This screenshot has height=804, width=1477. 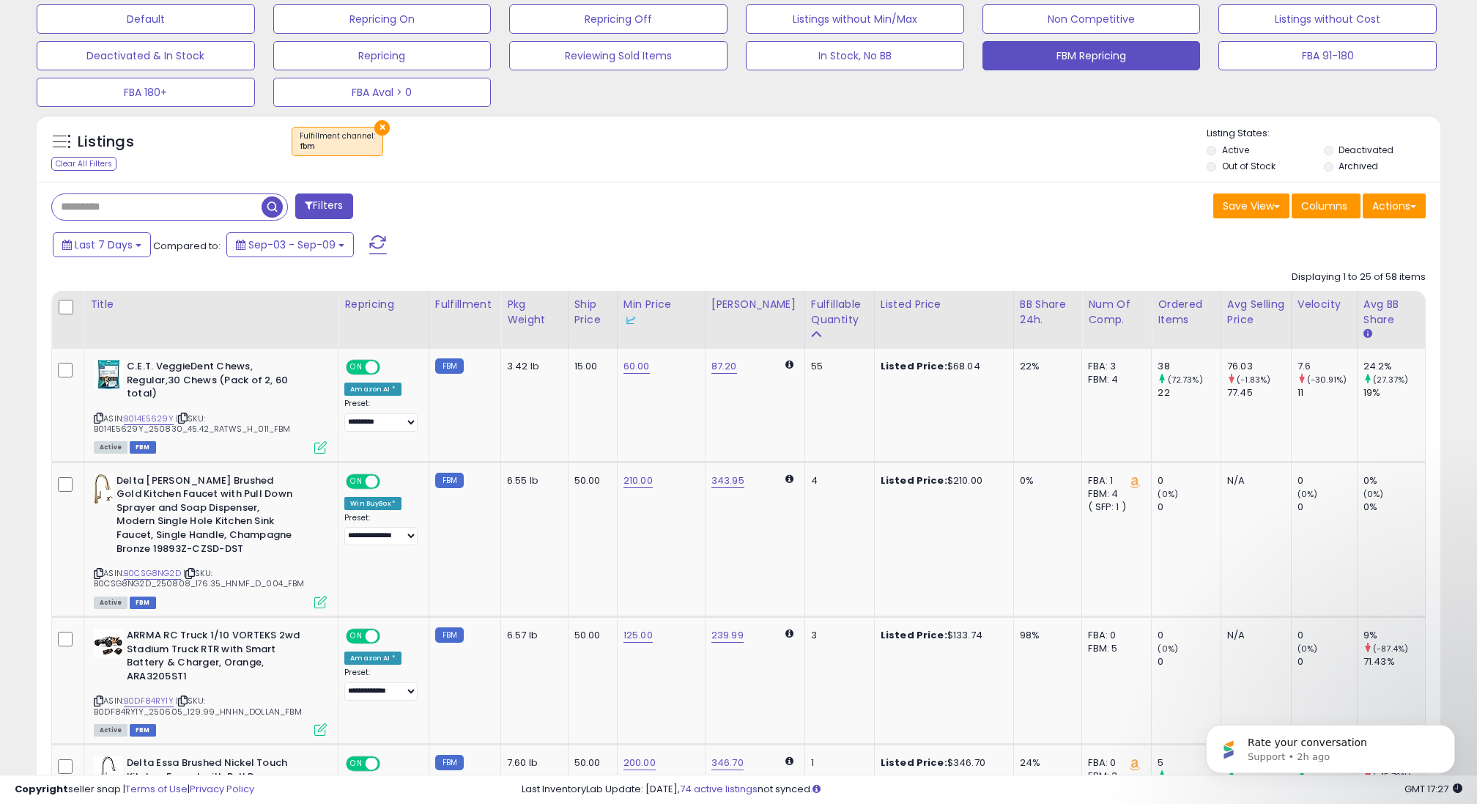 I want to click on b: C.E.T. VeggieDent Chews, Regular,30 Chews (Pack of 2, 60 total), so click(x=215, y=382).